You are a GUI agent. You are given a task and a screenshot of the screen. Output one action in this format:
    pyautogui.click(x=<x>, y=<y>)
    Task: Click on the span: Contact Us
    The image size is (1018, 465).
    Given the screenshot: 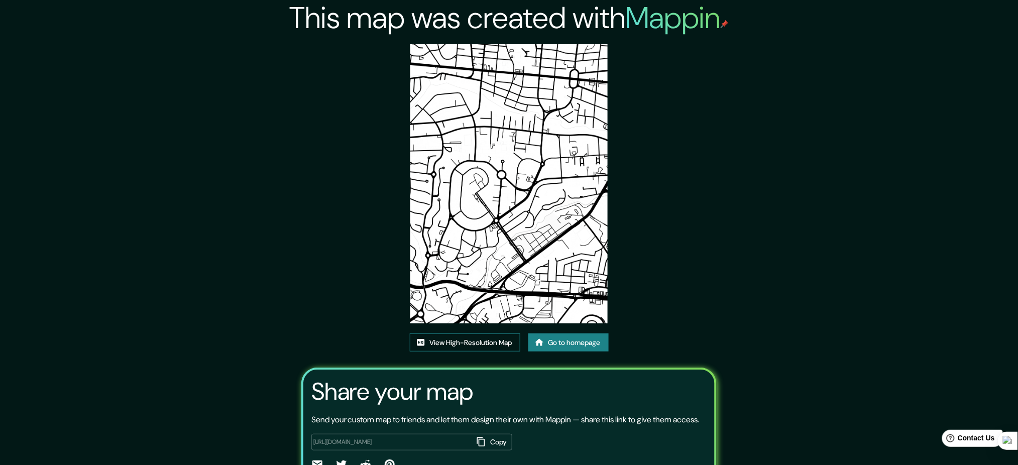 What is the action you would take?
    pyautogui.click(x=48, y=12)
    